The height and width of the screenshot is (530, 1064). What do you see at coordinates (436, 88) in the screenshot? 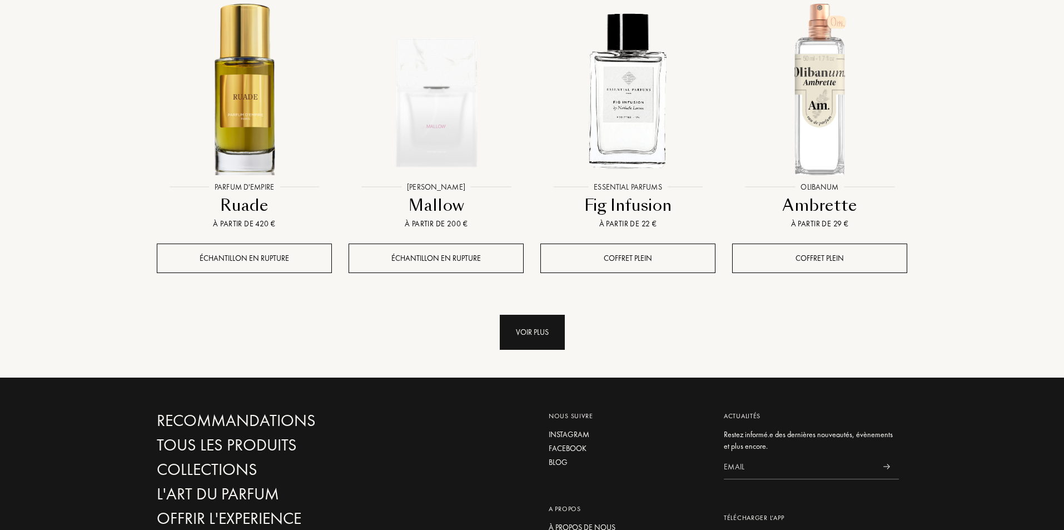
I see `img: Mallow Sora Dora` at bounding box center [436, 88].